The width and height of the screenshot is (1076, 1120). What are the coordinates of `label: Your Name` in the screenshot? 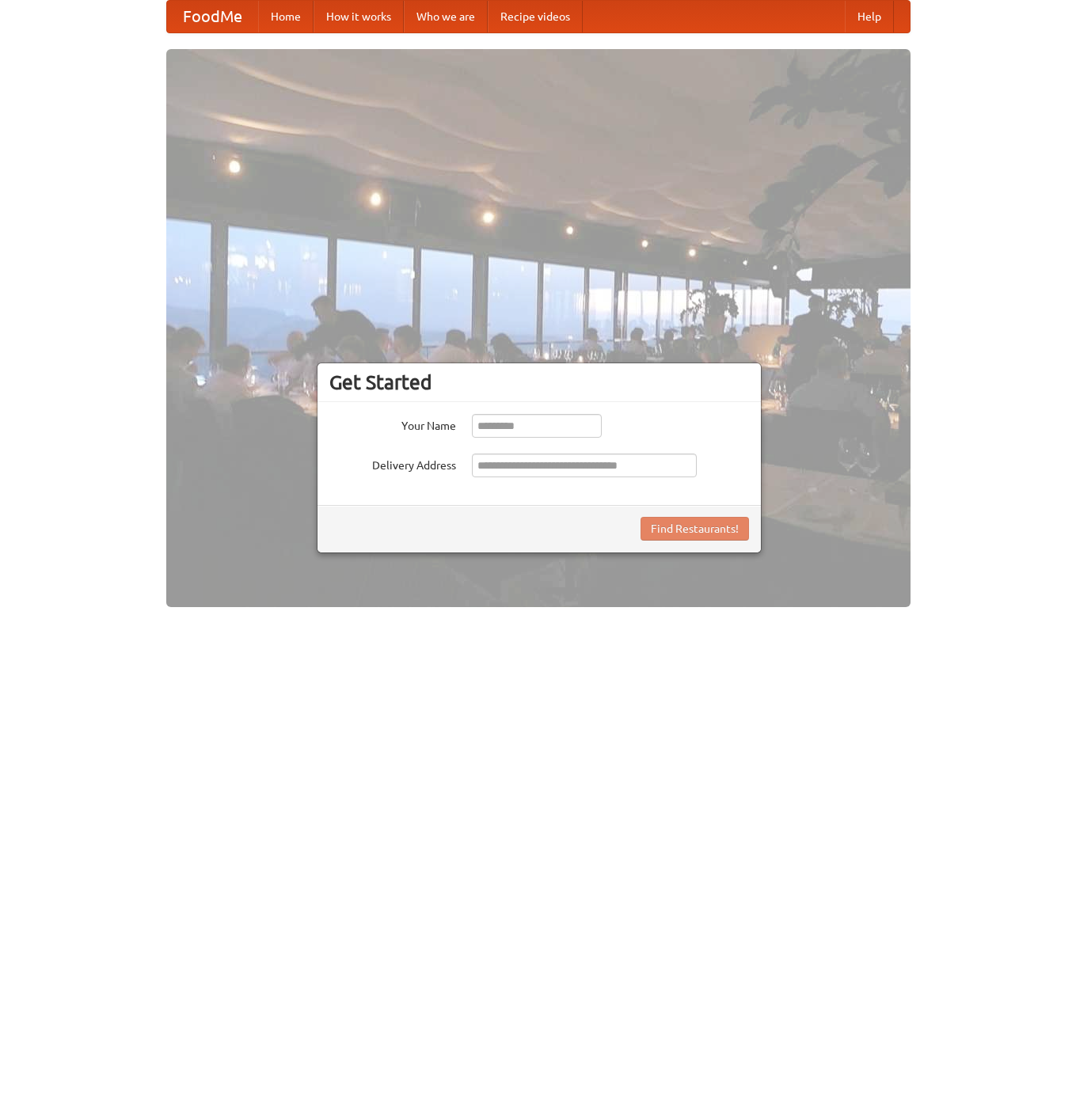 It's located at (393, 423).